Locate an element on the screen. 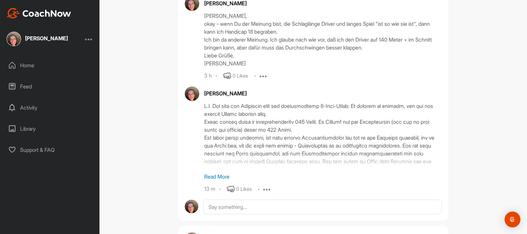  div: Library is located at coordinates (50, 128).